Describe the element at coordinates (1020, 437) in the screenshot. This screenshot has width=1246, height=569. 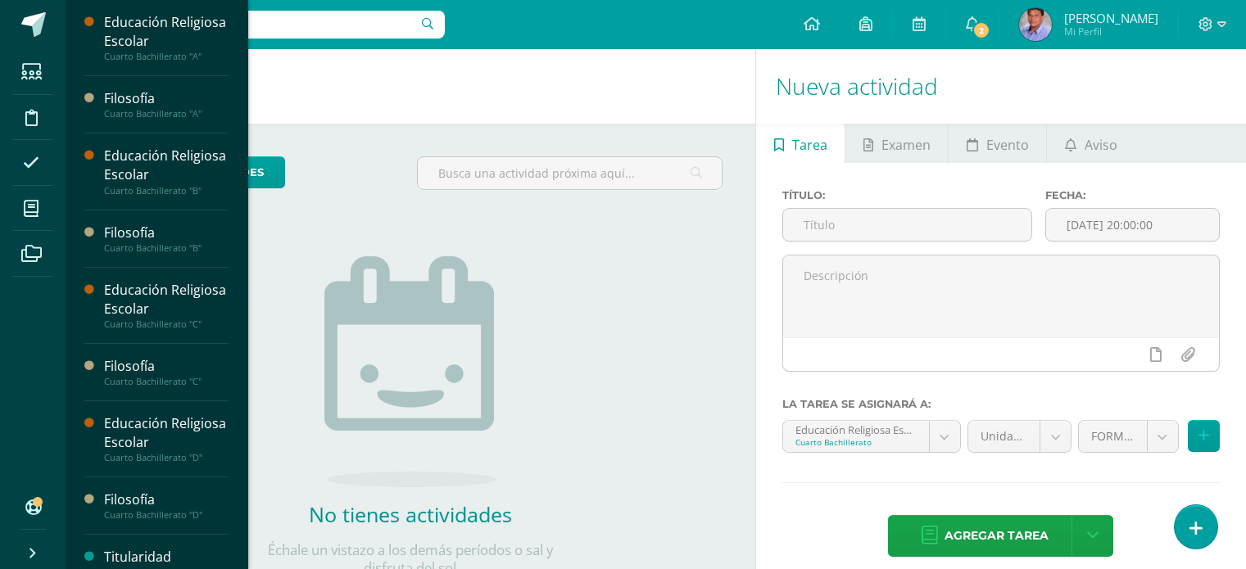
I see `a: Unidad 3` at that location.